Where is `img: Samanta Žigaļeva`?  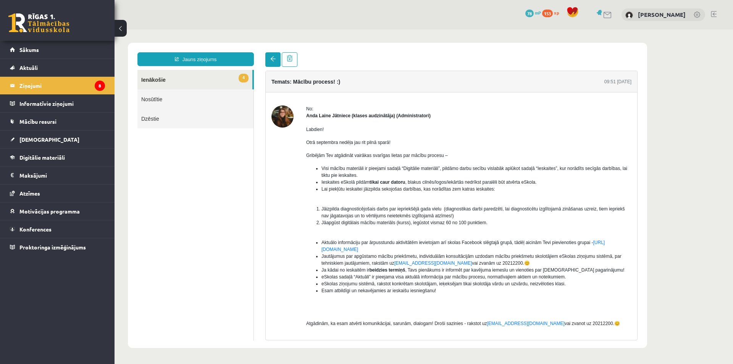
img: Samanta Žigaļeva is located at coordinates (629, 15).